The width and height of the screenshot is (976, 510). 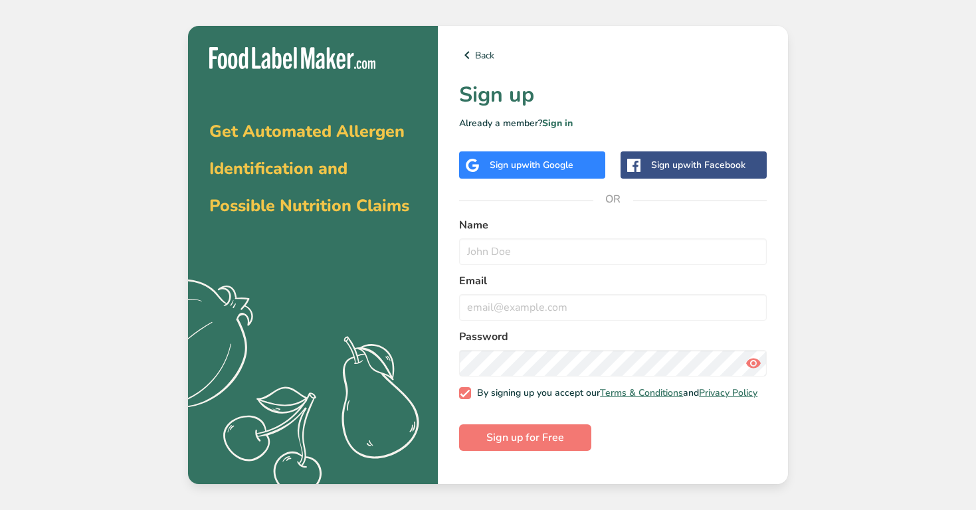 I want to click on span: By signing up you accept our and, so click(x=615, y=393).